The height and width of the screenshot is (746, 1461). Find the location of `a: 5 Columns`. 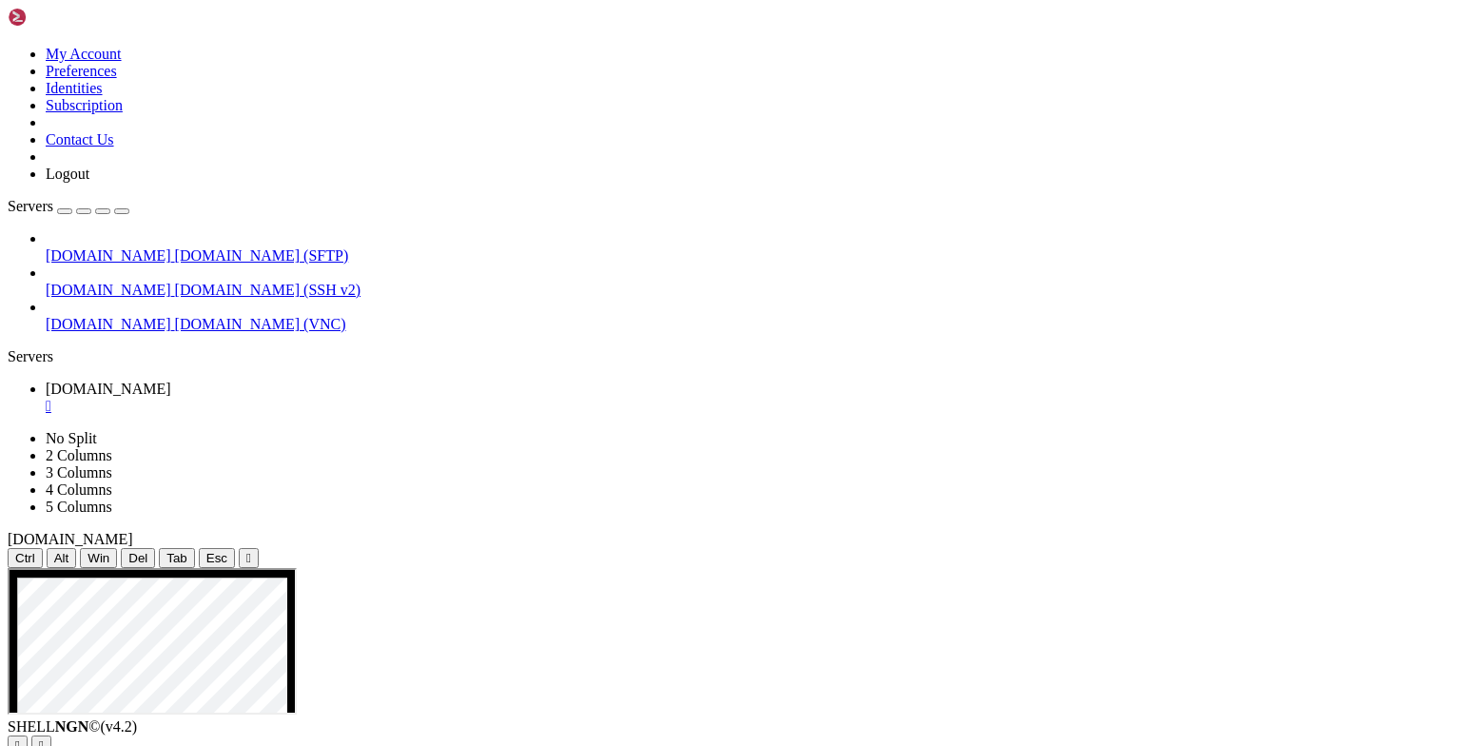

a: 5 Columns is located at coordinates (79, 506).